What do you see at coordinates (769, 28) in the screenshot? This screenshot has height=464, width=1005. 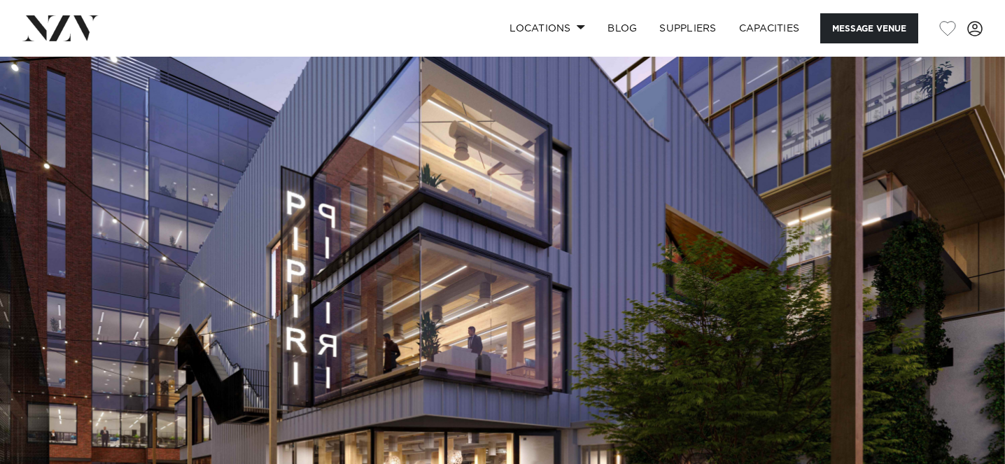 I see `a: Capacities` at bounding box center [769, 28].